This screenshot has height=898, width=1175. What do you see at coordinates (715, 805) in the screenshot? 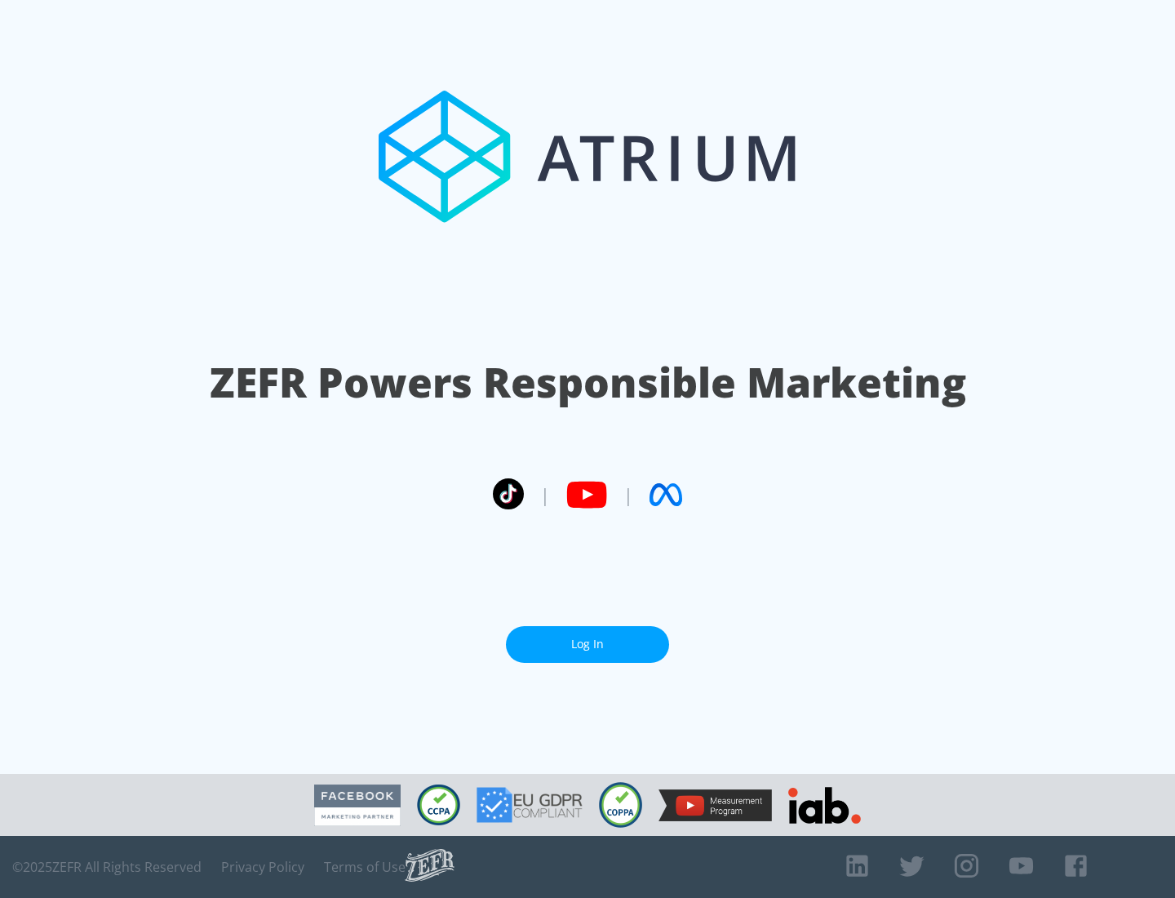
I see `img: YouTube Measurement Program` at bounding box center [715, 805].